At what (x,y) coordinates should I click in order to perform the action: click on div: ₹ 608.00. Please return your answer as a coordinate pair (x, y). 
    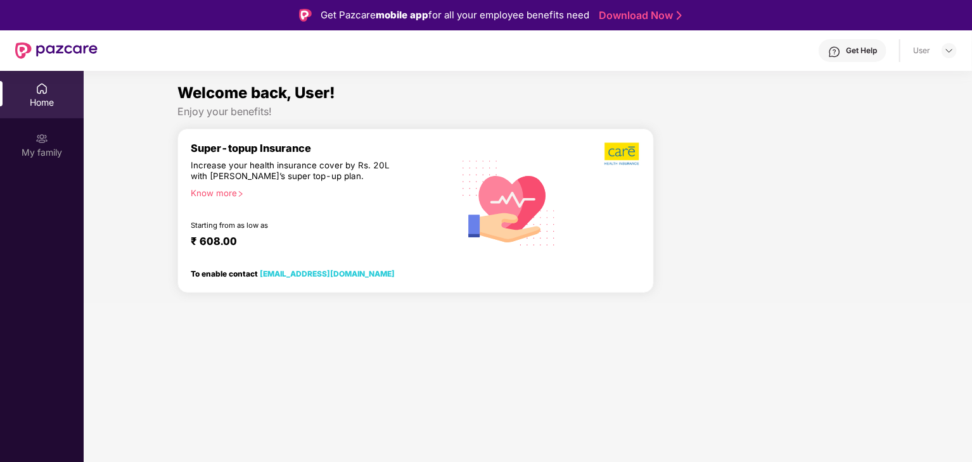
    Looking at the image, I should click on (315, 243).